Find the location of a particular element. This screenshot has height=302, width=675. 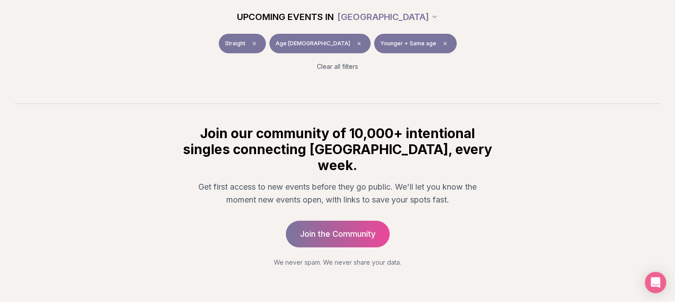

span: Clear event type filter is located at coordinates (254, 43).